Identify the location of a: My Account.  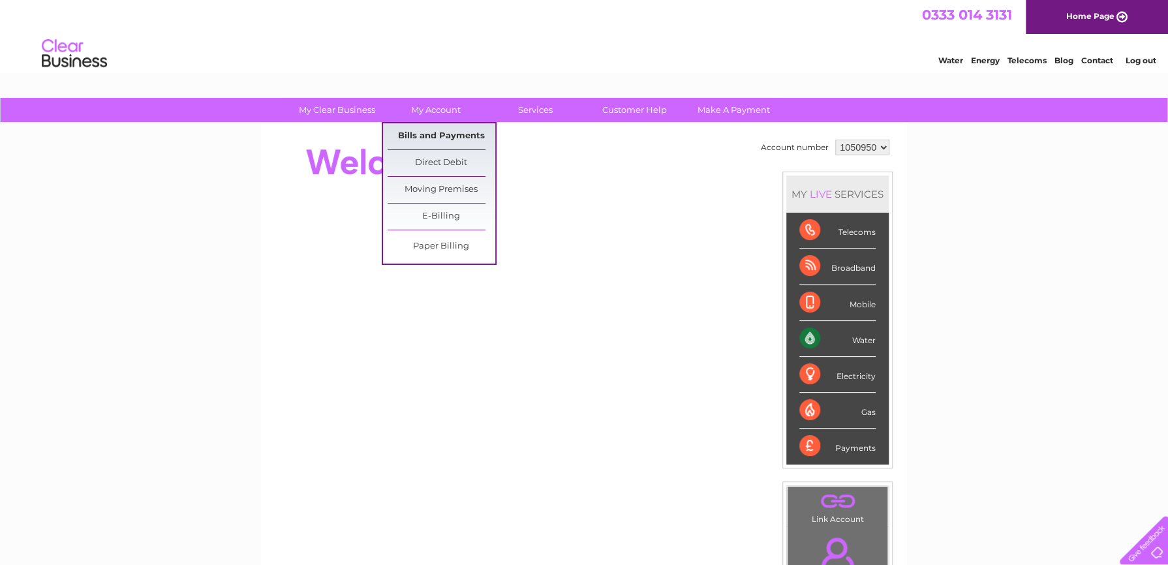
(436, 110).